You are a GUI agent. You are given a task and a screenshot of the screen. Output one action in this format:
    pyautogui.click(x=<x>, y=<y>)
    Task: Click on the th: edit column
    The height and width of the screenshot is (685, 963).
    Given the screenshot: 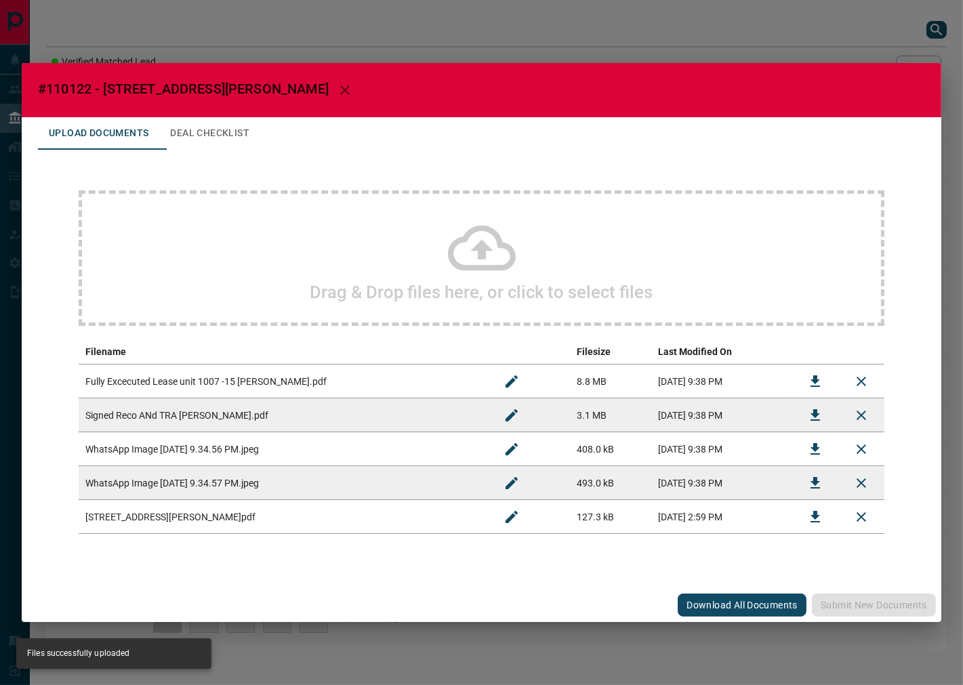 What is the action you would take?
    pyautogui.click(x=529, y=352)
    